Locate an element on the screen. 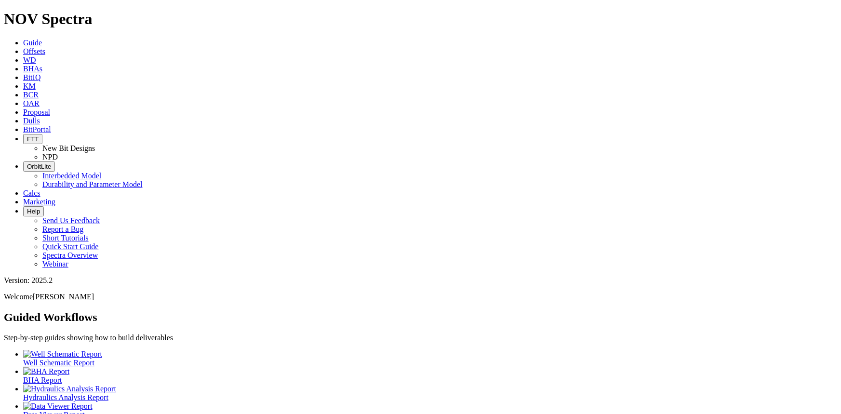 The width and height of the screenshot is (841, 414). a: Spectra Overview is located at coordinates (70, 255).